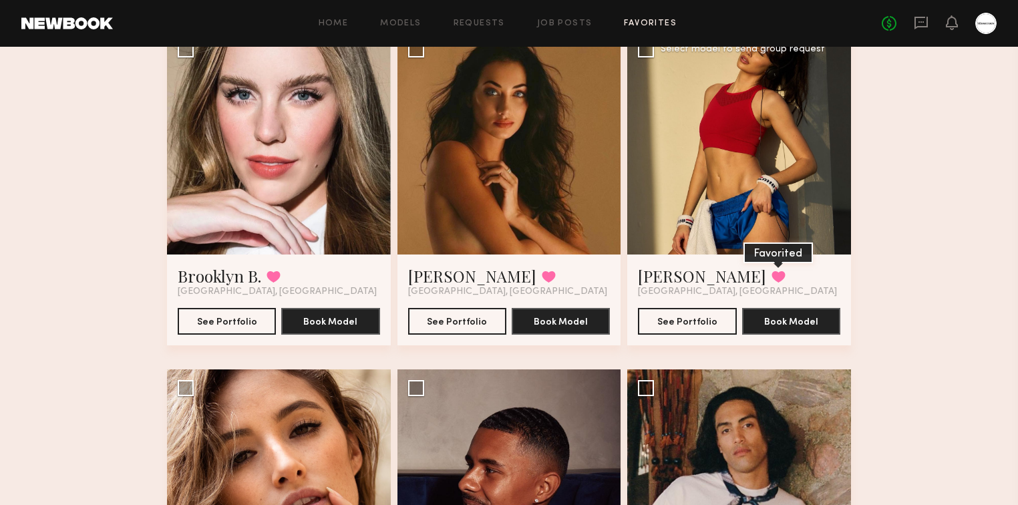 Image resolution: width=1018 pixels, height=505 pixels. I want to click on a: Requests, so click(479, 23).